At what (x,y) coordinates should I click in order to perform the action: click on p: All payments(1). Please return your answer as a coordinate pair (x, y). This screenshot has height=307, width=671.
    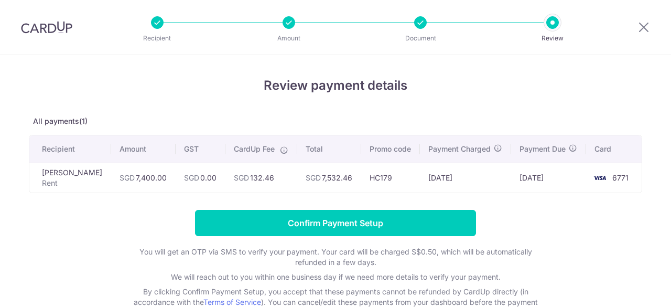
    Looking at the image, I should click on (336, 121).